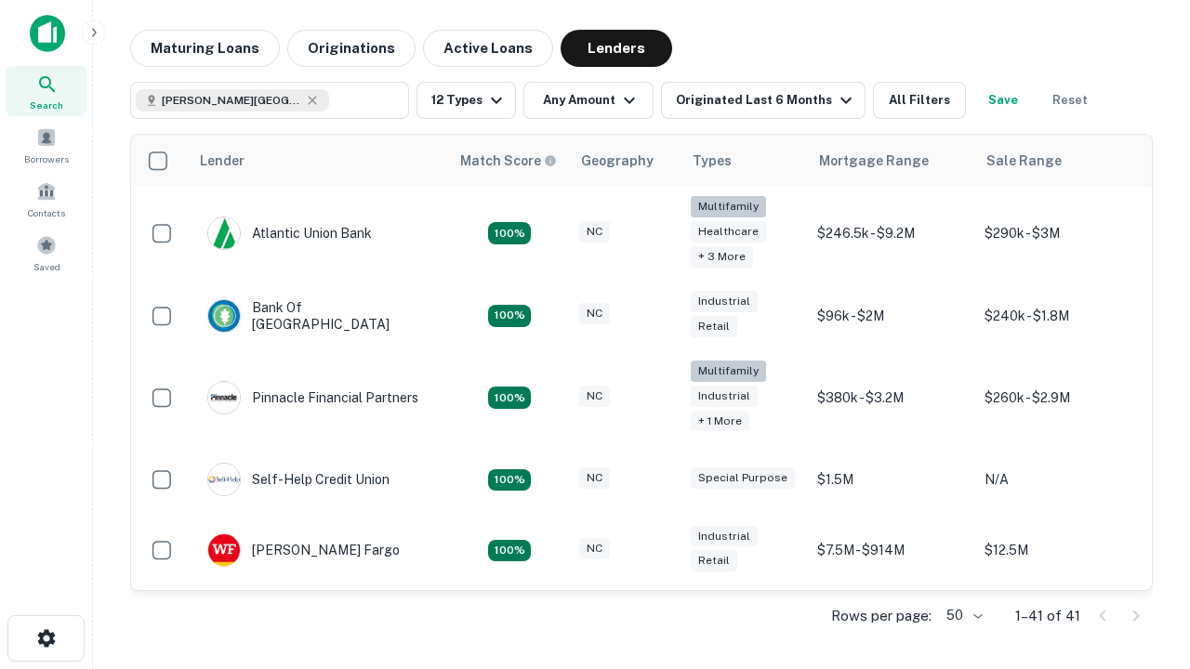  Describe the element at coordinates (891, 316) in the screenshot. I see `td: $96k - $2M` at that location.